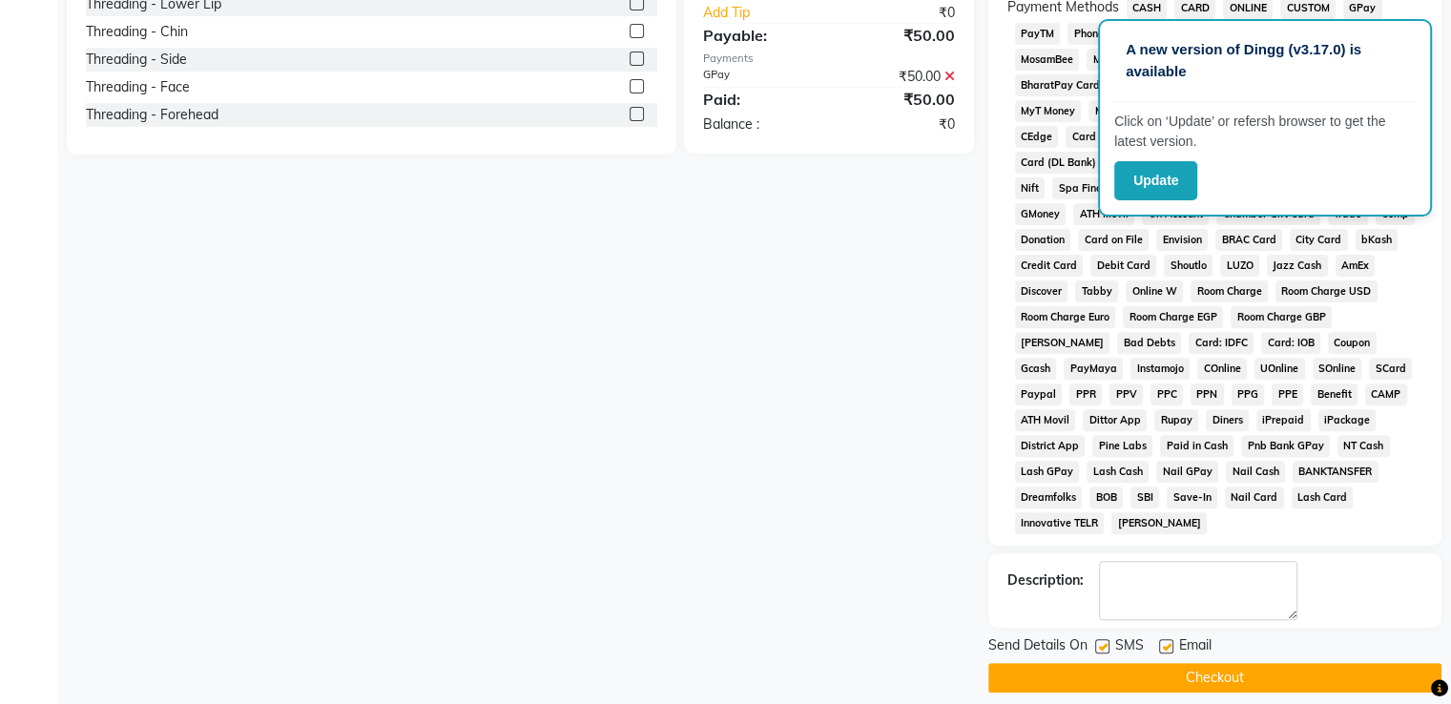 This screenshot has width=1451, height=704. What do you see at coordinates (1049, 497) in the screenshot?
I see `span: Dreamfolks` at bounding box center [1049, 497].